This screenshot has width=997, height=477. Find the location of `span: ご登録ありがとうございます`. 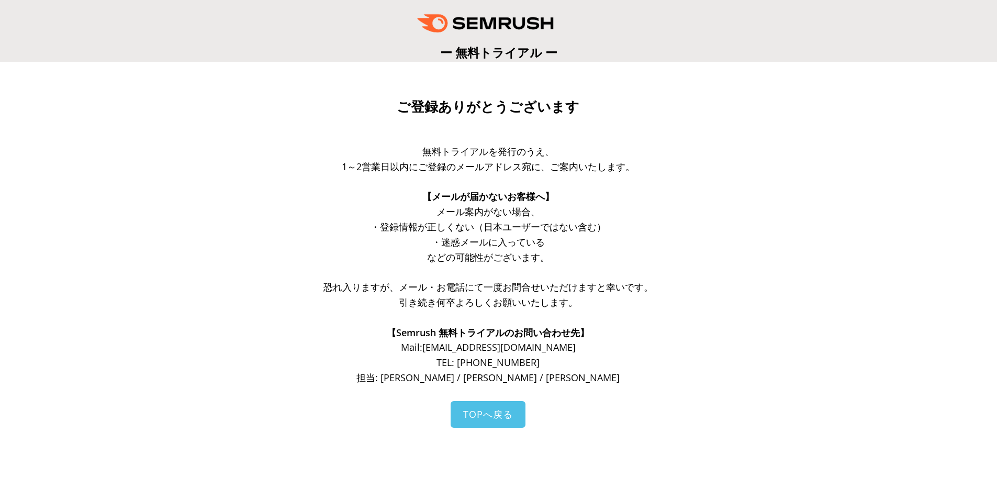

span: ご登録ありがとうございます is located at coordinates (488, 107).